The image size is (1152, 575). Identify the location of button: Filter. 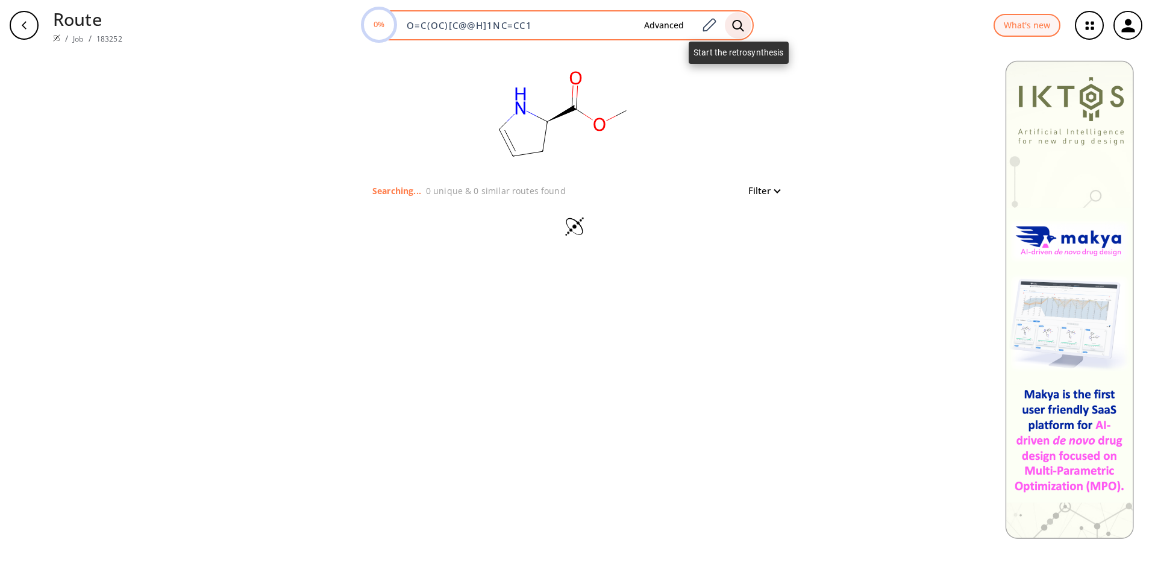
(760, 190).